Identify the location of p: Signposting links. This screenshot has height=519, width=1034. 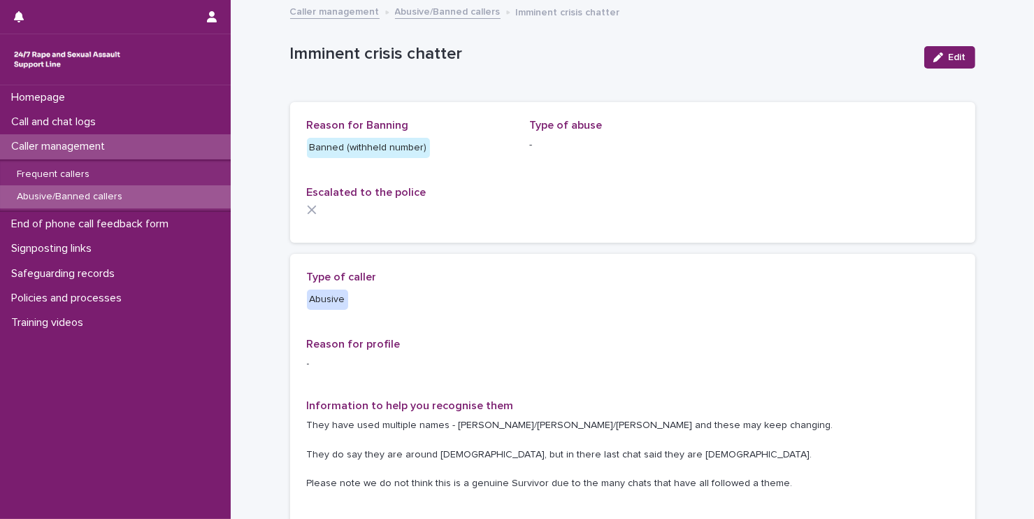
(54, 248).